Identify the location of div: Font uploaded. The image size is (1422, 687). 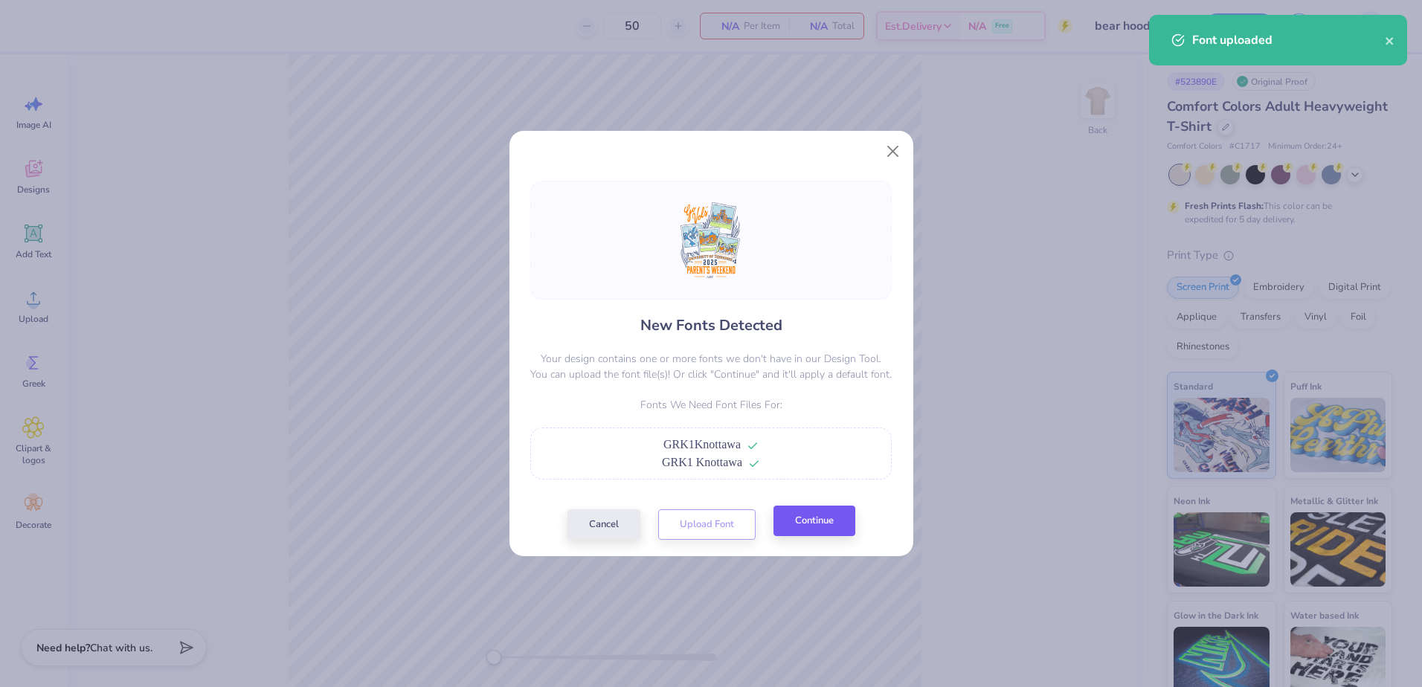
(1288, 40).